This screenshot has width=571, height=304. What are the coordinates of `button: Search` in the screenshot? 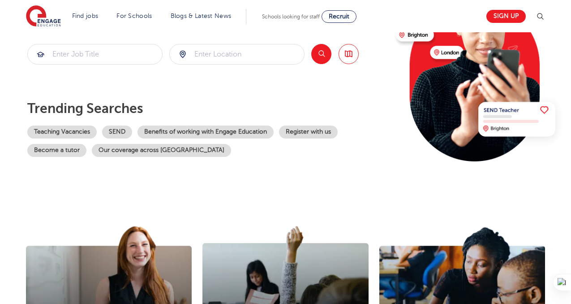 It's located at (321, 54).